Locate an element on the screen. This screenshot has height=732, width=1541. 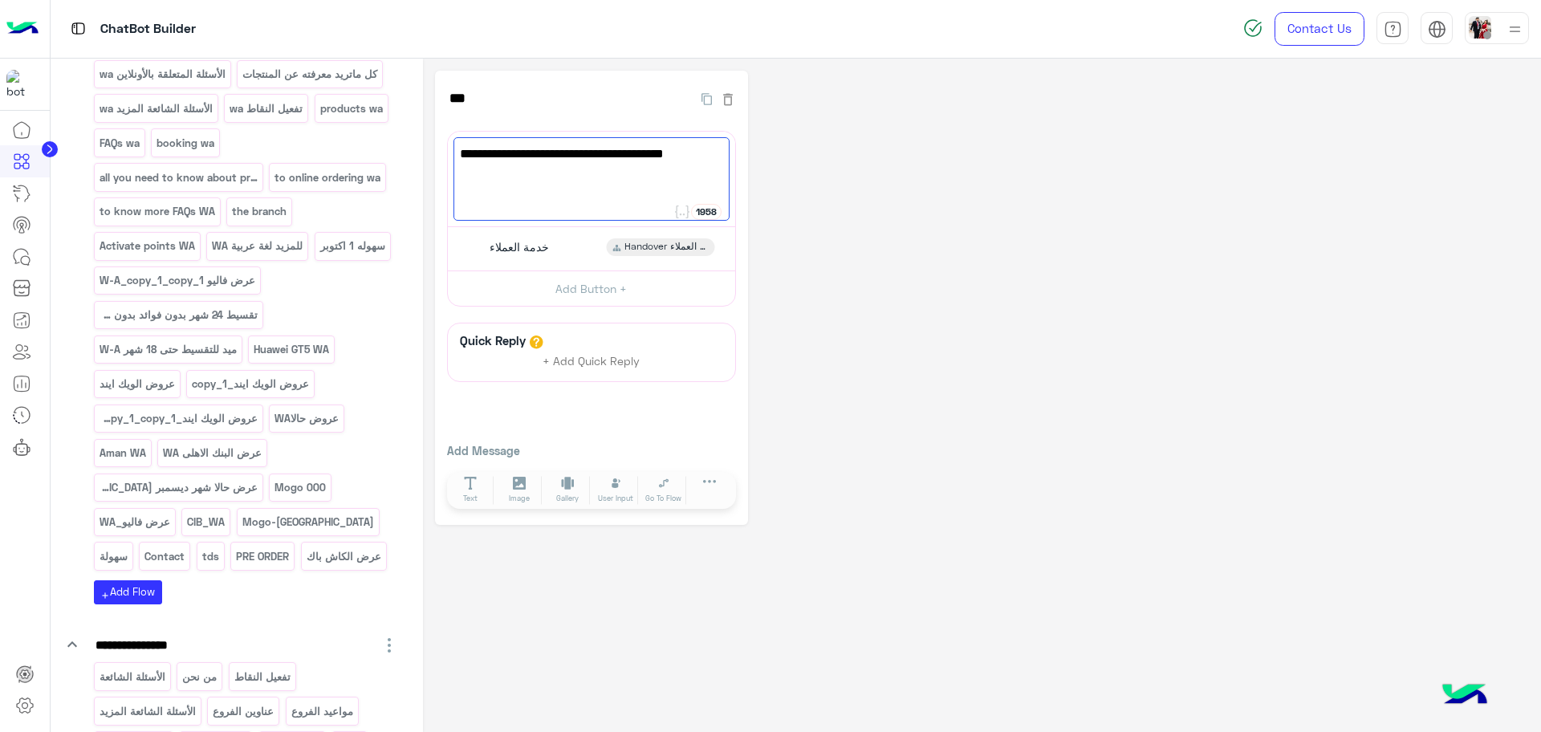
p: Mogo 000 is located at coordinates (300, 487).